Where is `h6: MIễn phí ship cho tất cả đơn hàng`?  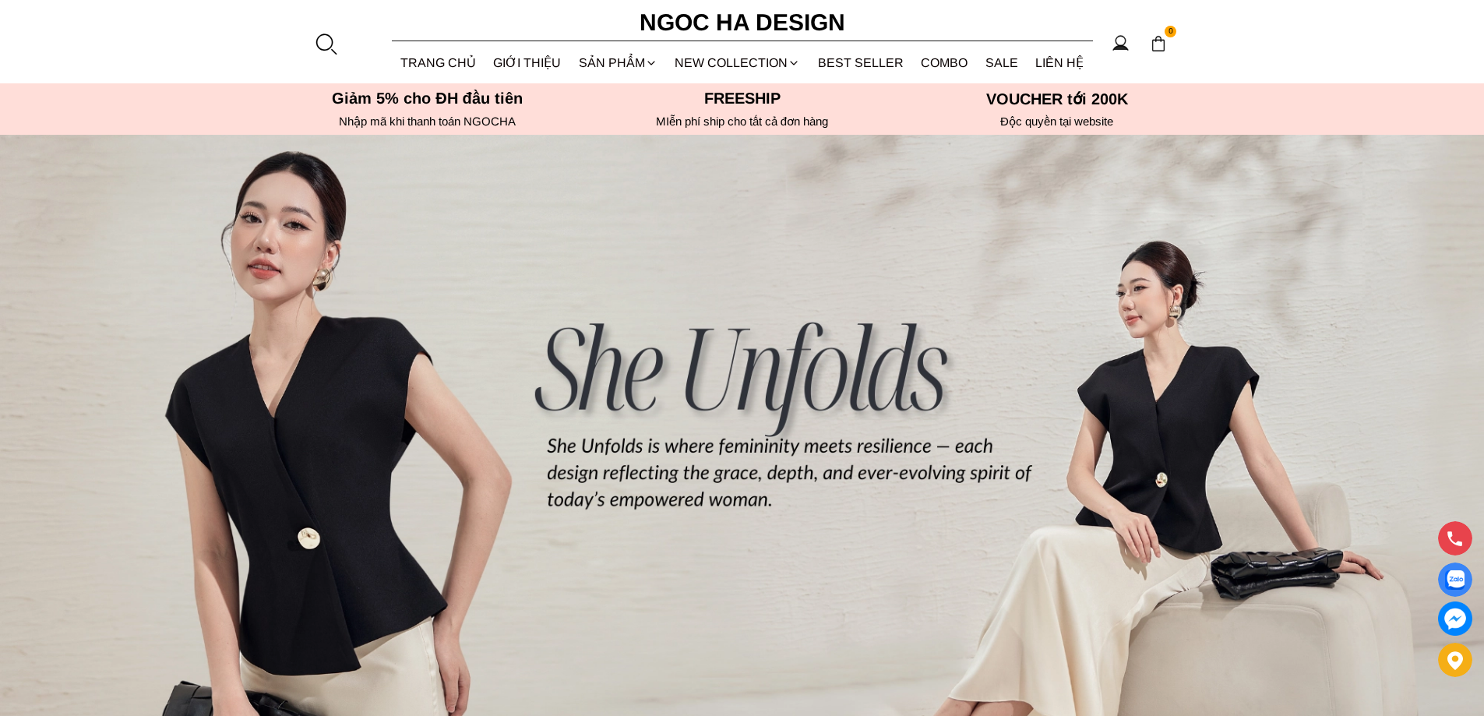
h6: MIễn phí ship cho tất cả đơn hàng is located at coordinates (742, 122).